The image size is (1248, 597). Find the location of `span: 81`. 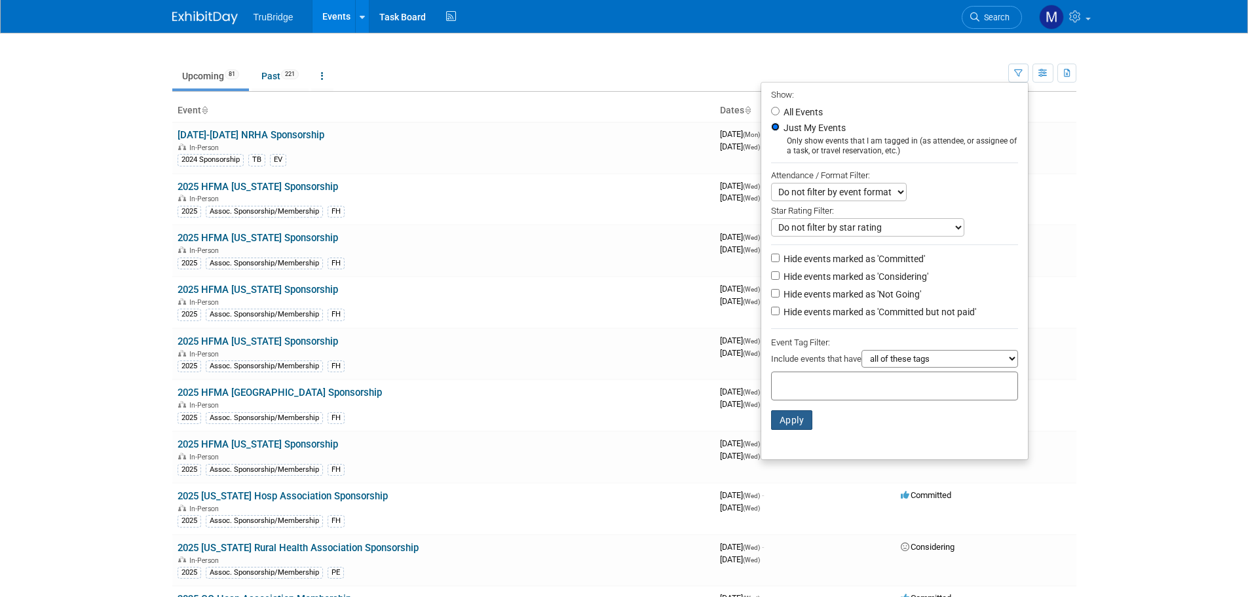

span: 81 is located at coordinates (232, 74).